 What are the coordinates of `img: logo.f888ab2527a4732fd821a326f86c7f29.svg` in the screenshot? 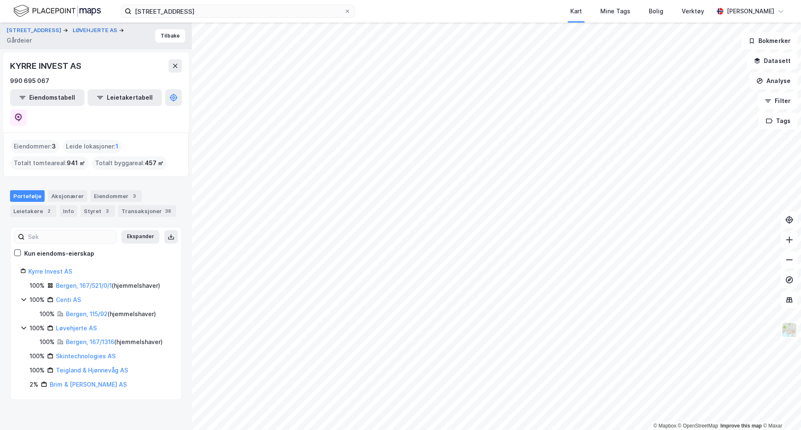 It's located at (57, 11).